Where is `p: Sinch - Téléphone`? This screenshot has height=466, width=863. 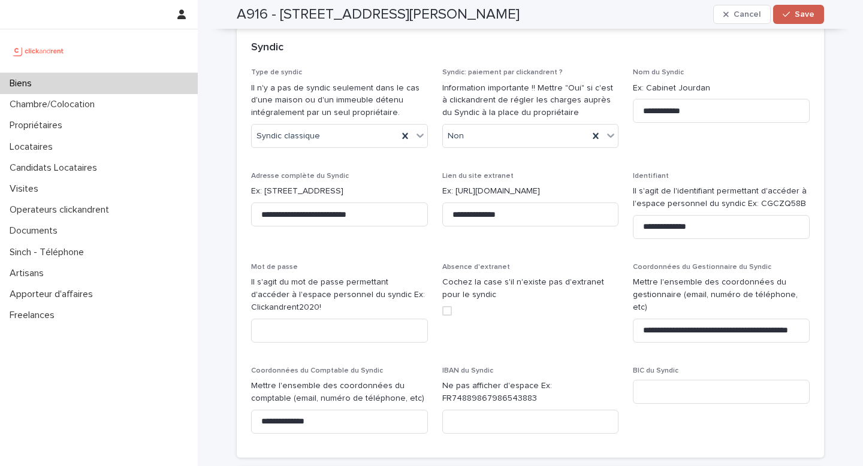
p: Sinch - Téléphone is located at coordinates (49, 252).